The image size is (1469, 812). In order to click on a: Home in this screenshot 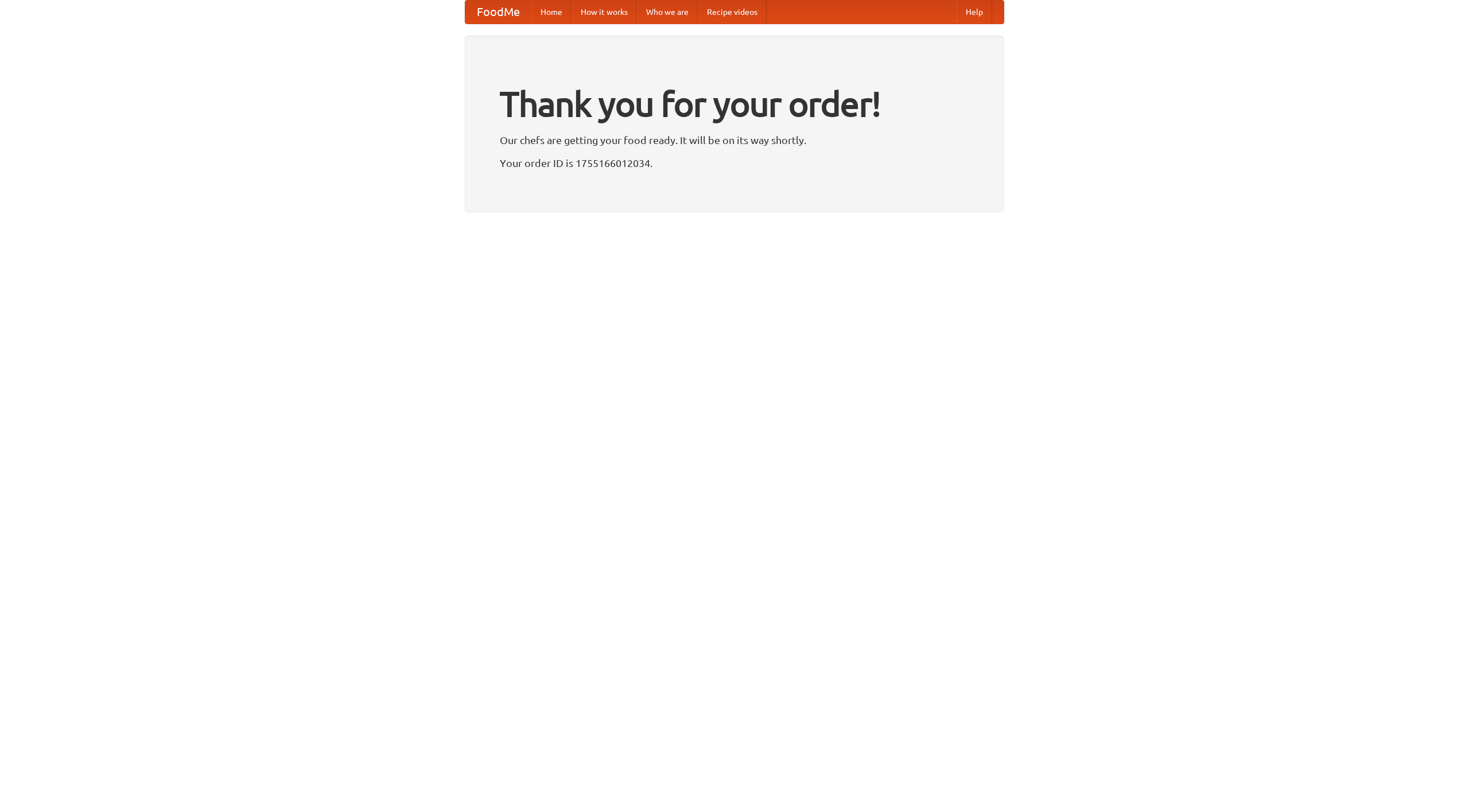, I will do `click(551, 12)`.